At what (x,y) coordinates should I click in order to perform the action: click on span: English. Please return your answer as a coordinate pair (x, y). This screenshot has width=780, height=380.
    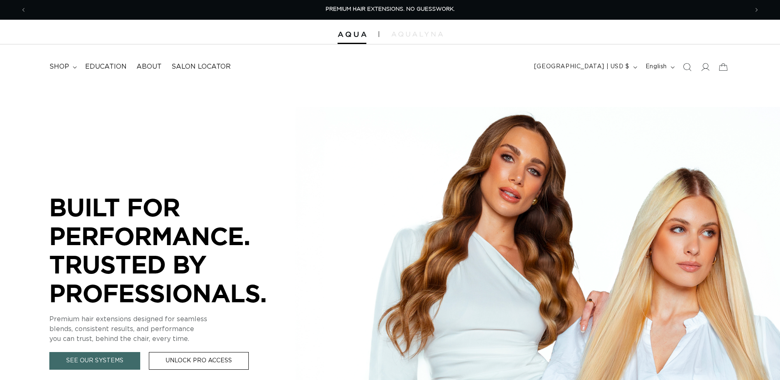
    Looking at the image, I should click on (656, 67).